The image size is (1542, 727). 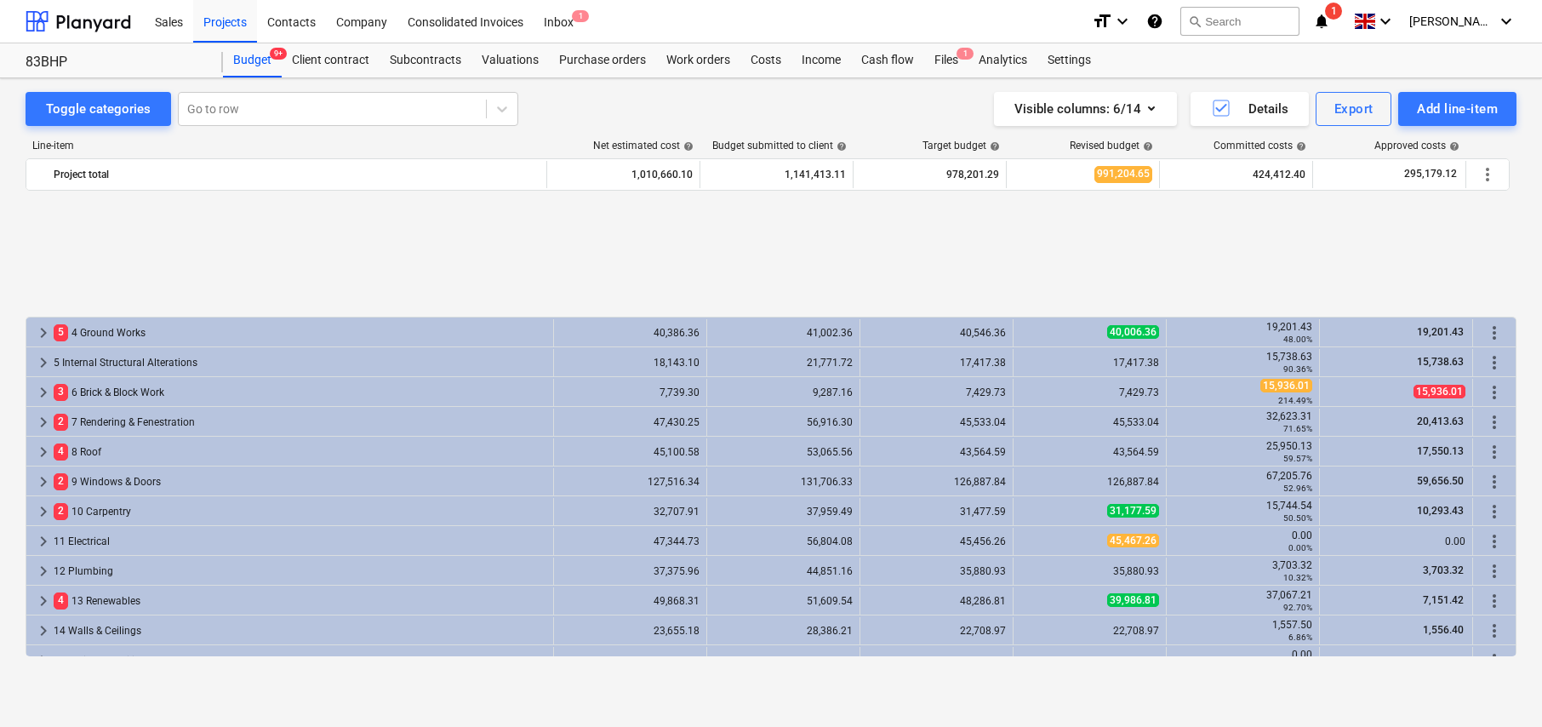 What do you see at coordinates (965, 54) in the screenshot?
I see `span: 1` at bounding box center [965, 54].